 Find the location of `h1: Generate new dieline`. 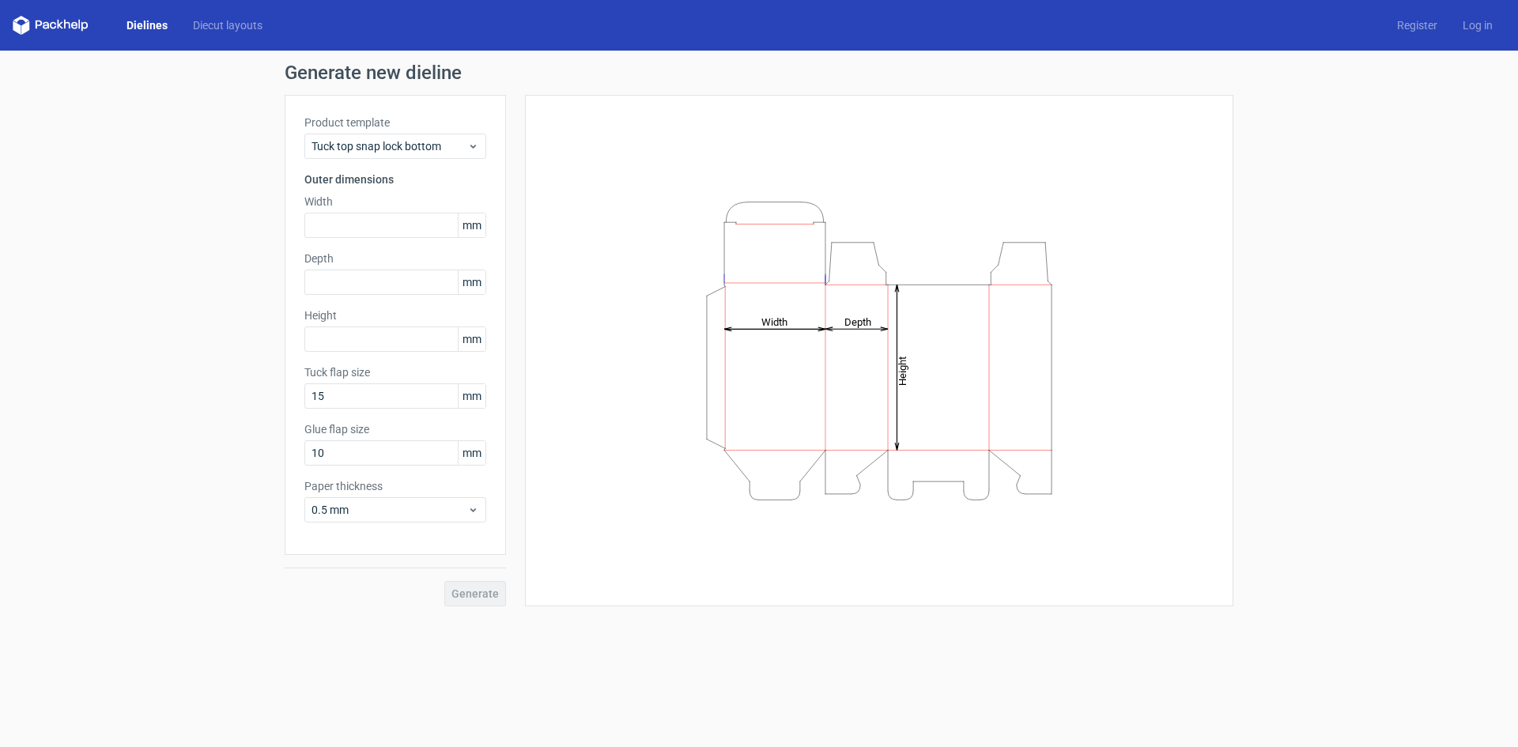

h1: Generate new dieline is located at coordinates (759, 73).